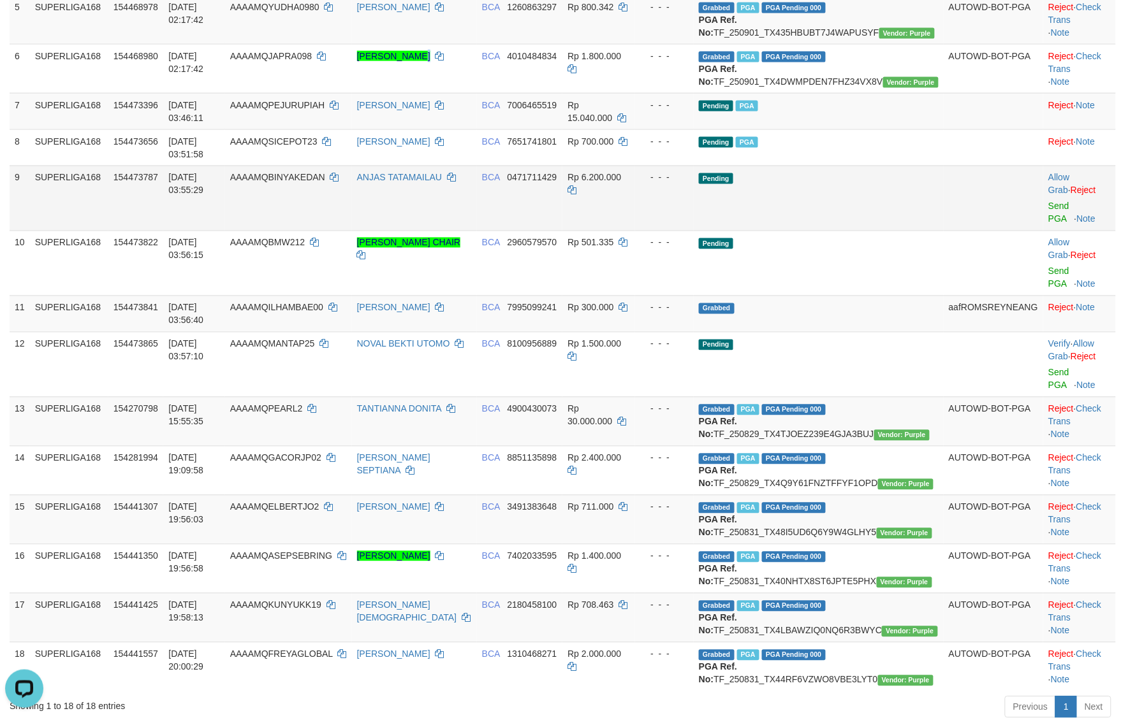  Describe the element at coordinates (20, 520) in the screenshot. I see `td: 15` at that location.